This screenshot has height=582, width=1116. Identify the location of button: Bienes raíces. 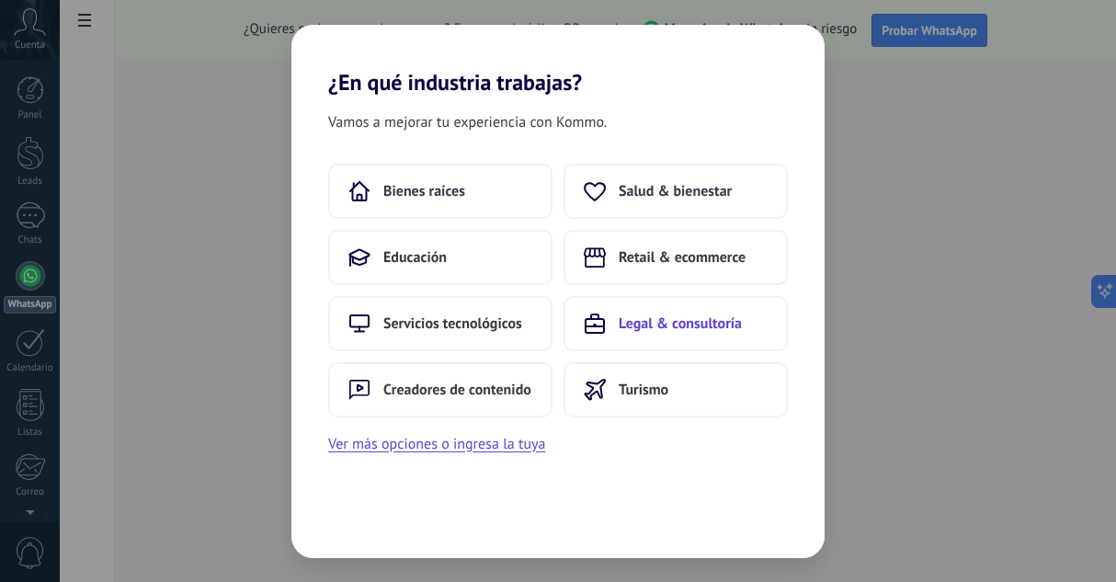
(440, 191).